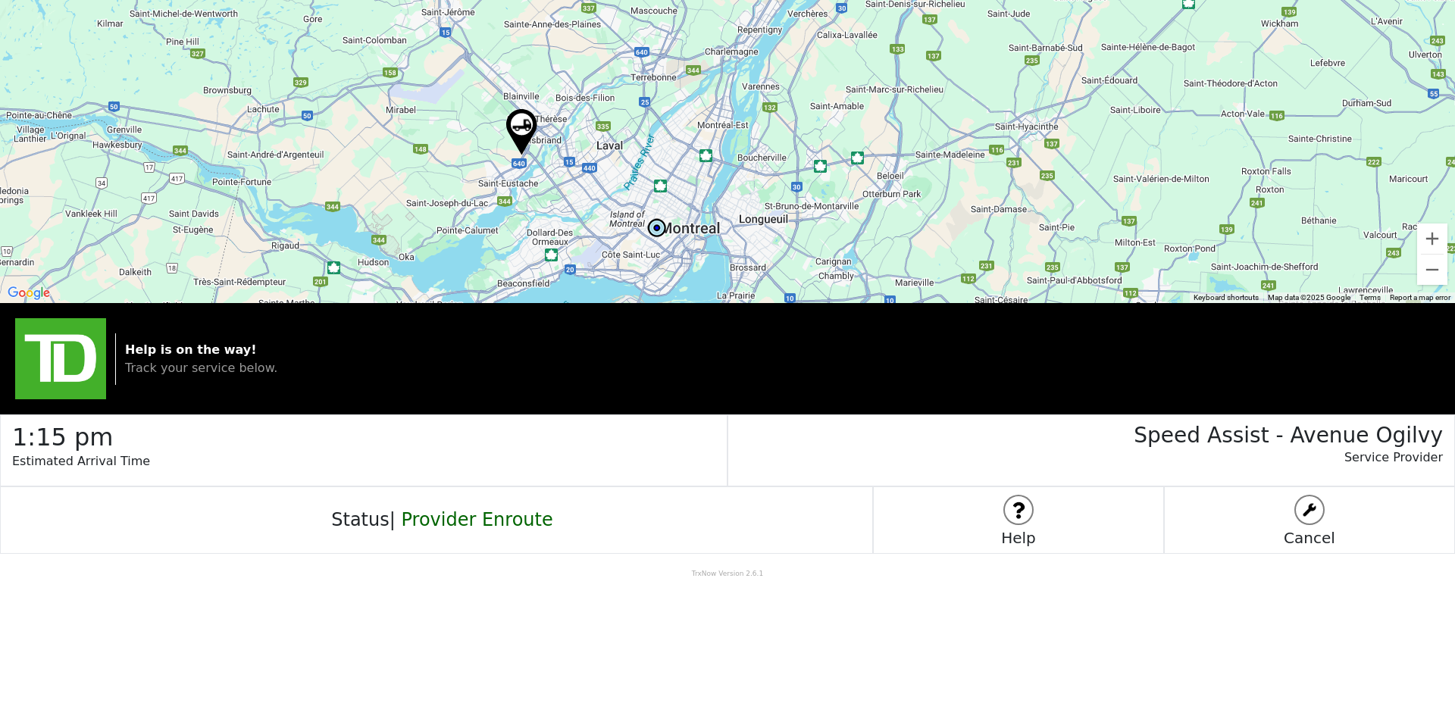 The width and height of the screenshot is (1455, 722). I want to click on button: Keyboard shortcuts, so click(1226, 298).